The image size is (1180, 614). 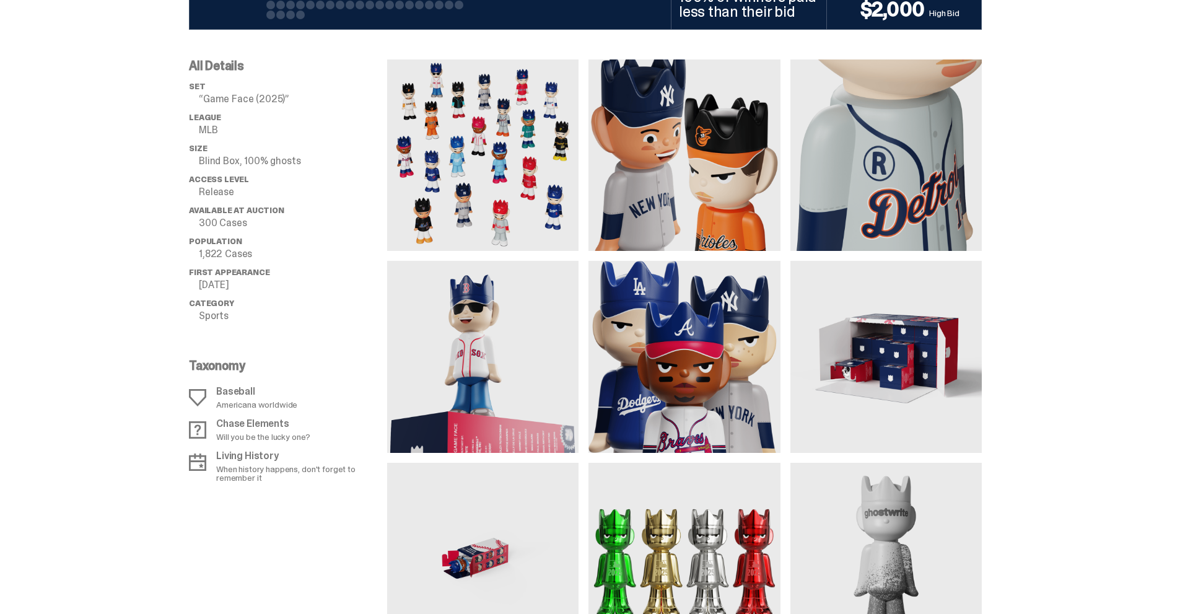 I want to click on p: Blind Box, 100% ghosts, so click(x=293, y=161).